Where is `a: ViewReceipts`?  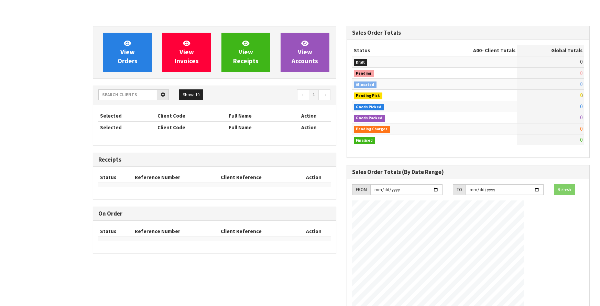
a: ViewReceipts is located at coordinates (246, 52).